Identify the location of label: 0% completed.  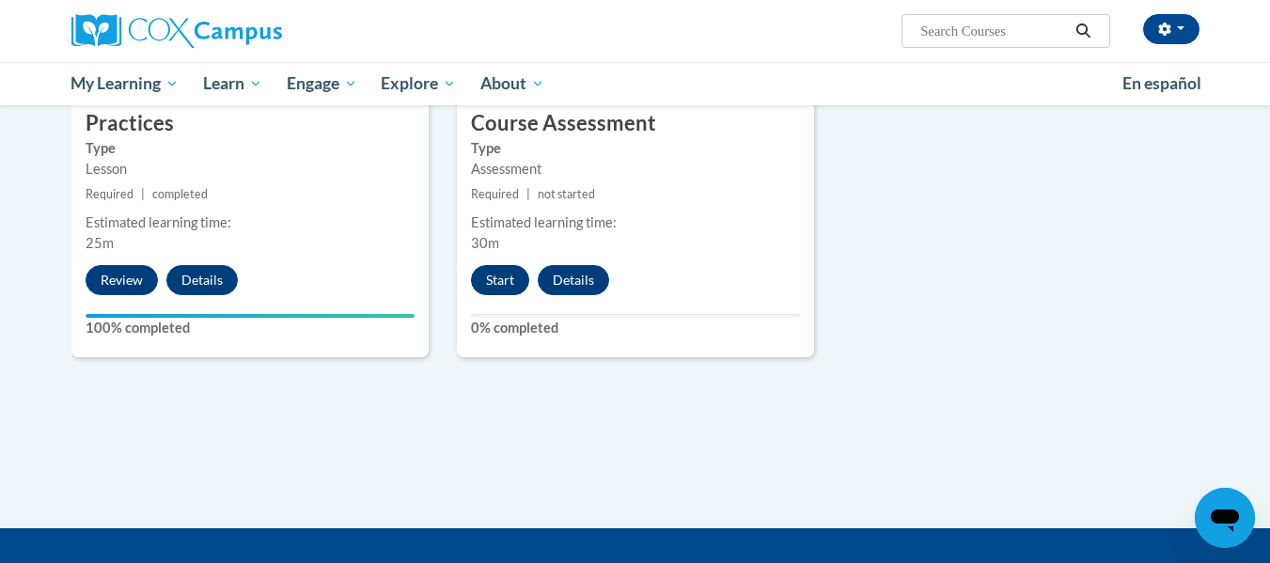
(635, 328).